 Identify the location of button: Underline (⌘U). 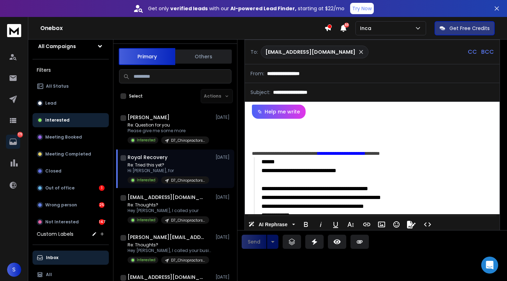
(336, 224).